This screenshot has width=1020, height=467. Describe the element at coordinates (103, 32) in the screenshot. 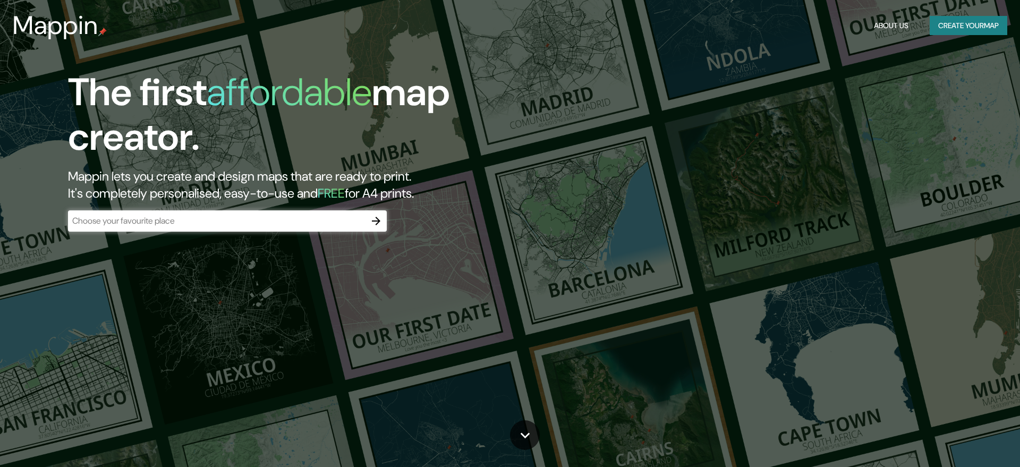

I see `img: mappin-pin` at that location.